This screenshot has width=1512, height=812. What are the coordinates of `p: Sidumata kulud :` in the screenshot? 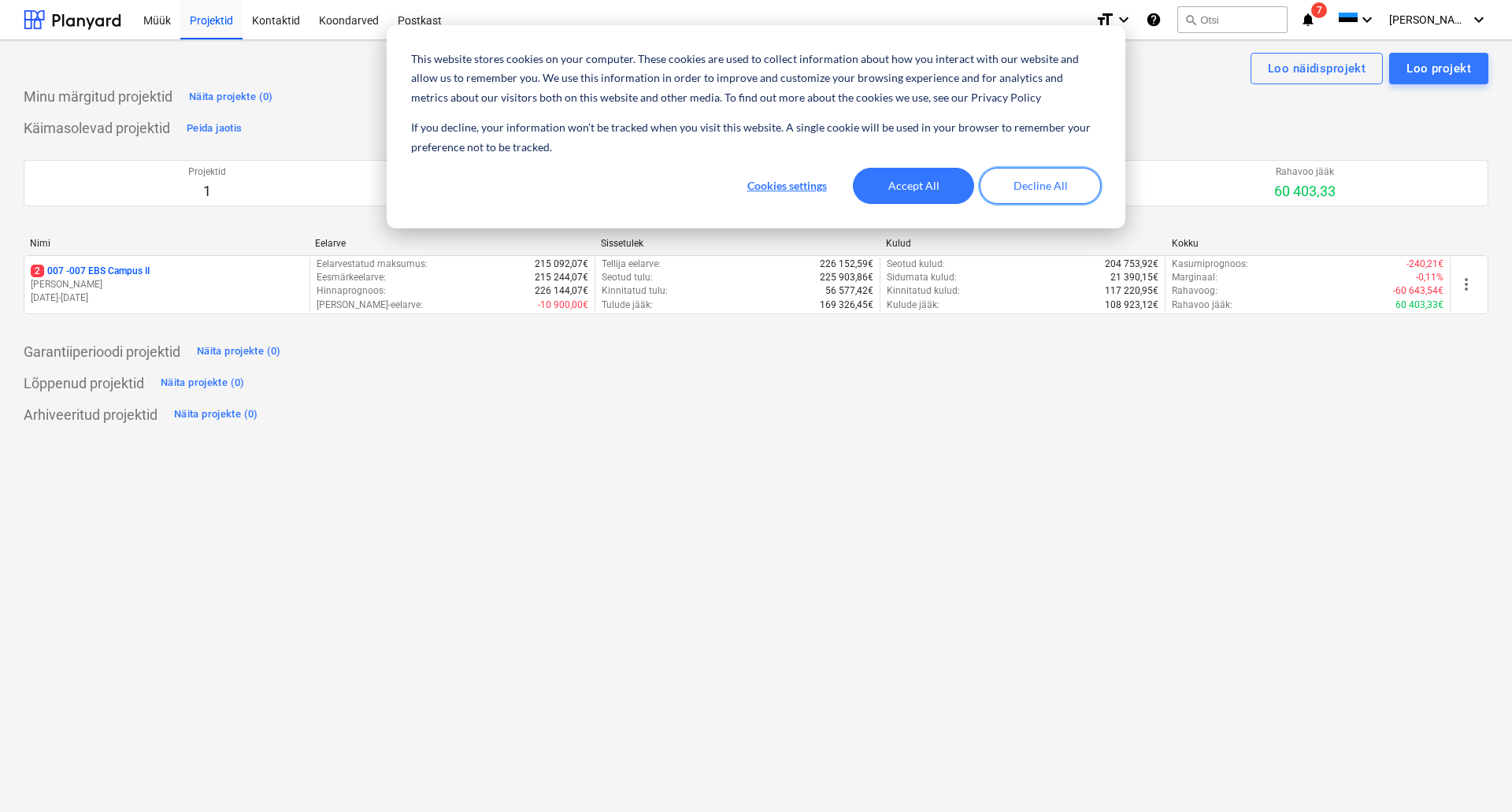 It's located at (921, 278).